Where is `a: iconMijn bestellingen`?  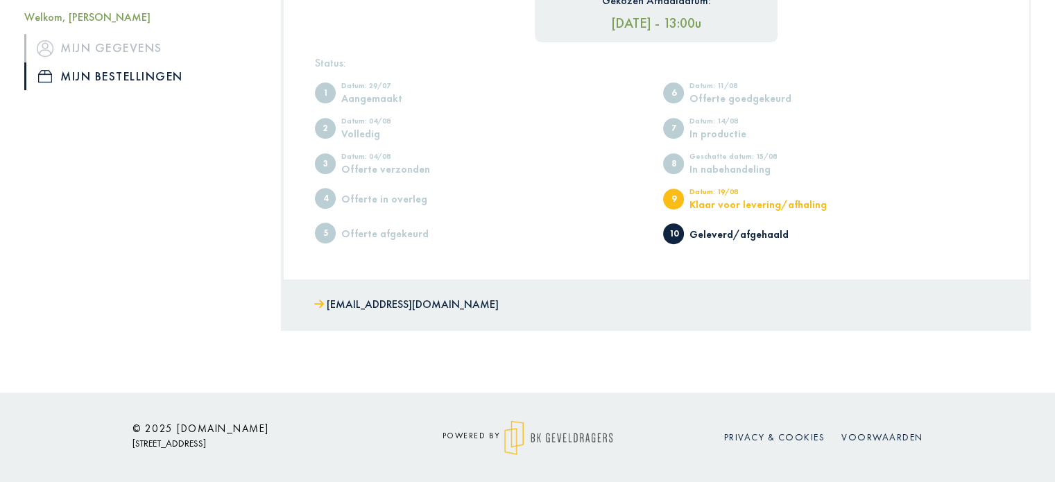 a: iconMijn bestellingen is located at coordinates (142, 76).